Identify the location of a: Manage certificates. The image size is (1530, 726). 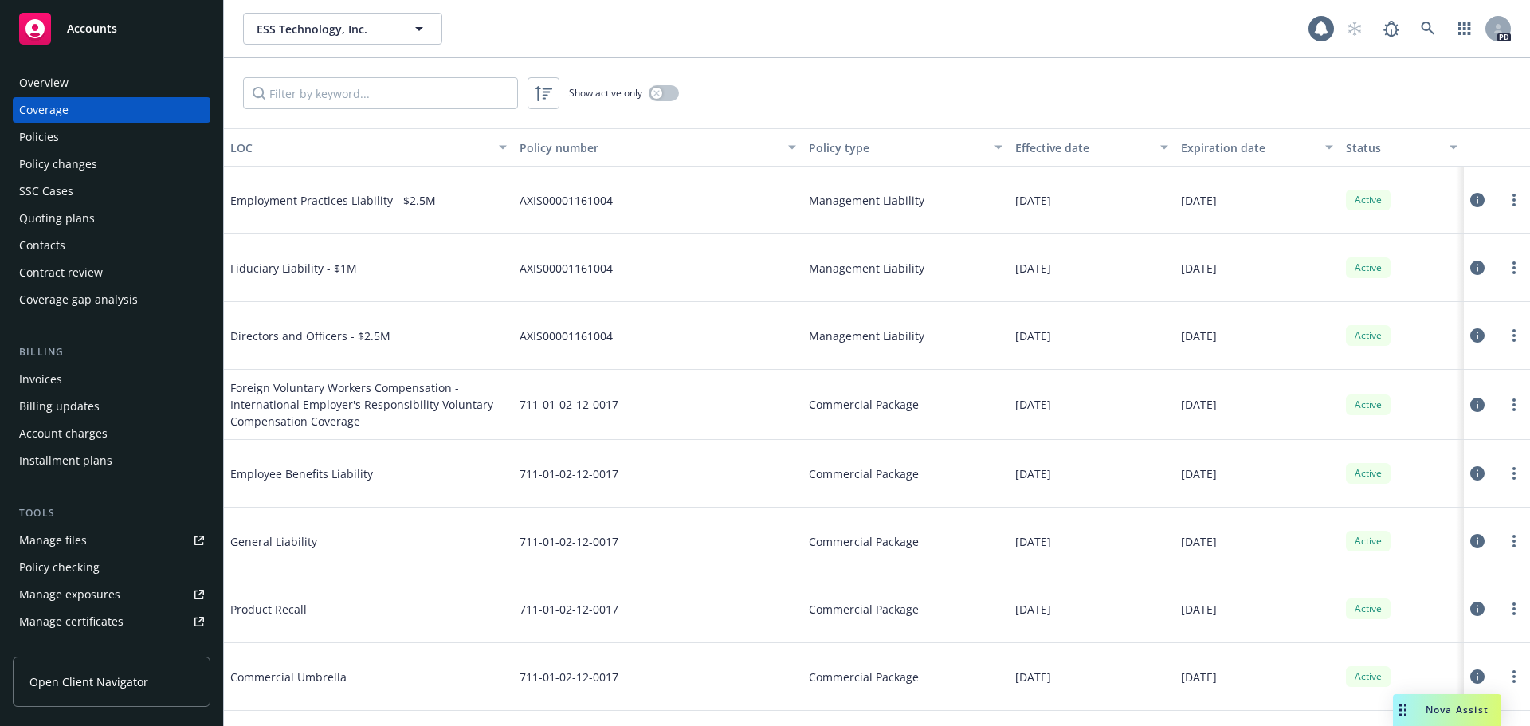
(112, 622).